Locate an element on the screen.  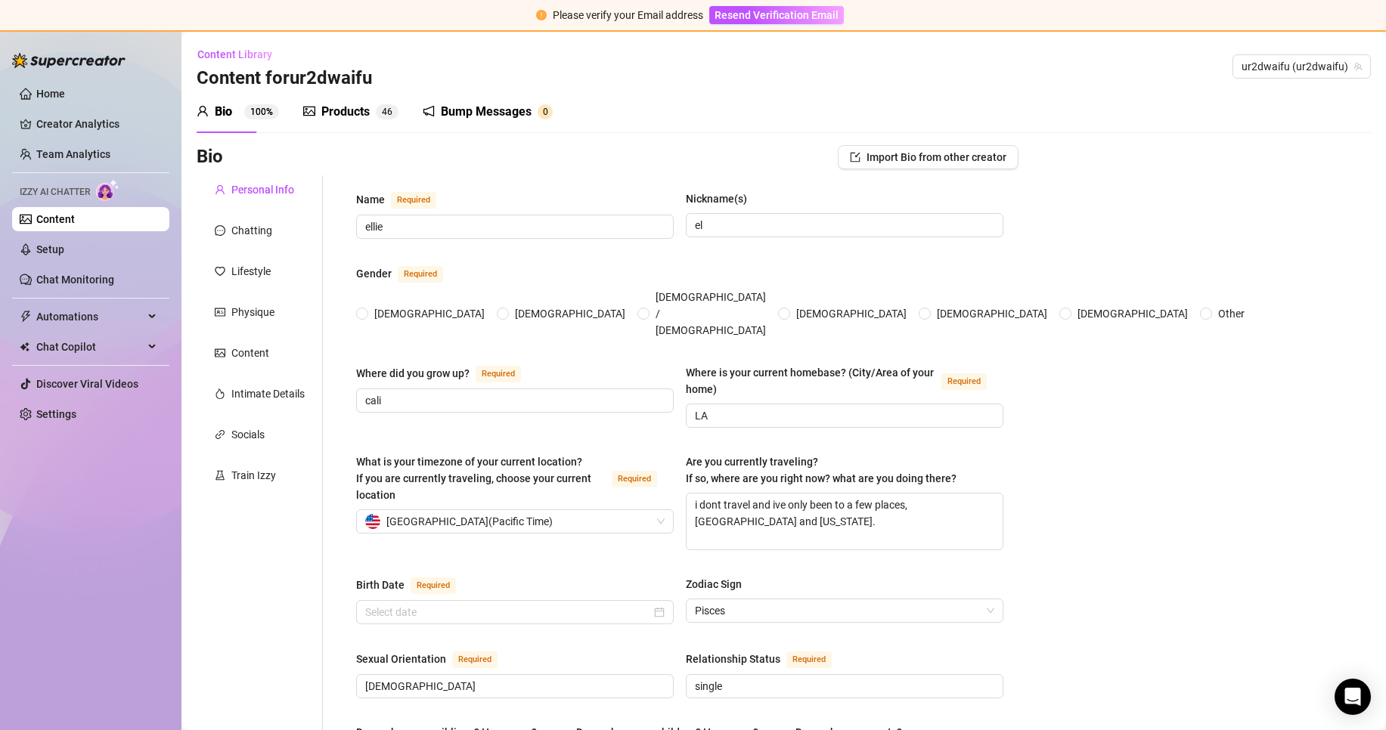
a: Home is located at coordinates (51, 94).